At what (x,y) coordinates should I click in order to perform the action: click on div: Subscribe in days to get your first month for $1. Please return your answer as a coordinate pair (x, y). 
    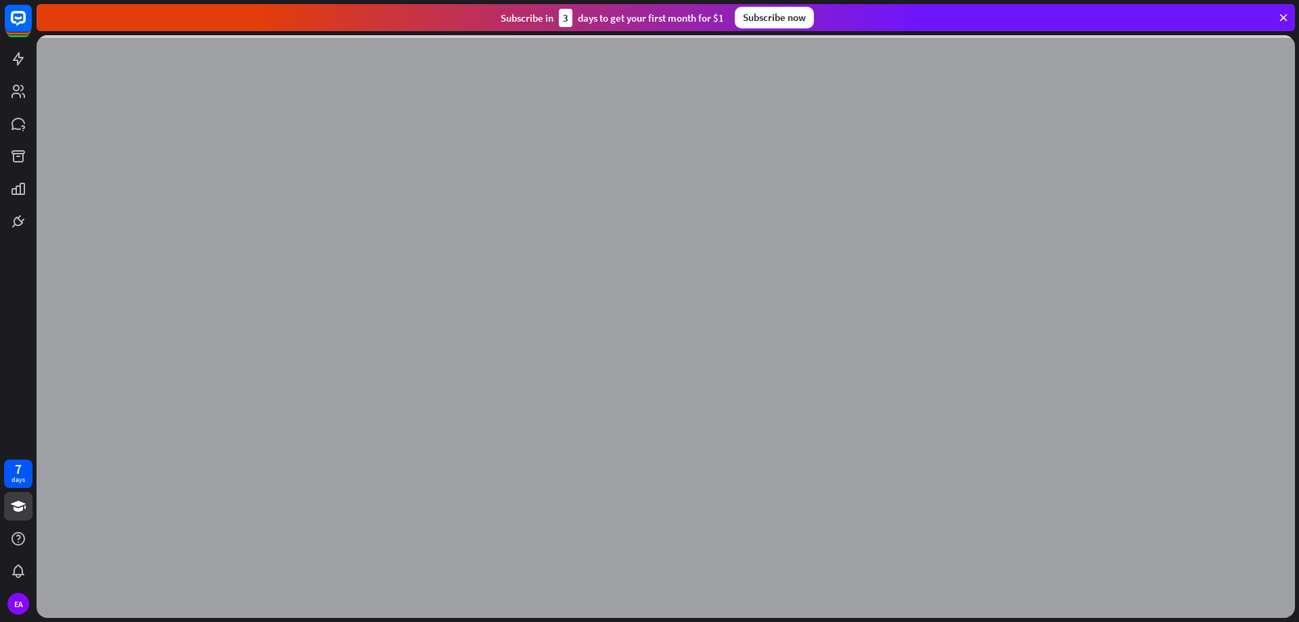
    Looking at the image, I should click on (612, 18).